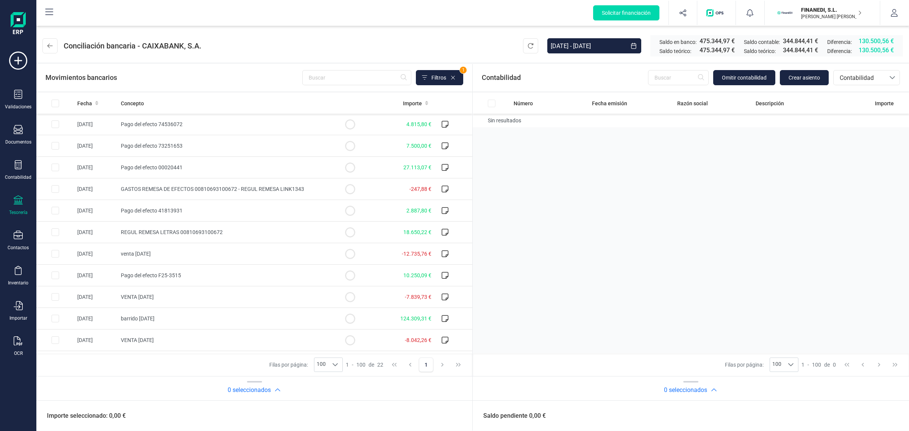  I want to click on div: OCR, so click(18, 353).